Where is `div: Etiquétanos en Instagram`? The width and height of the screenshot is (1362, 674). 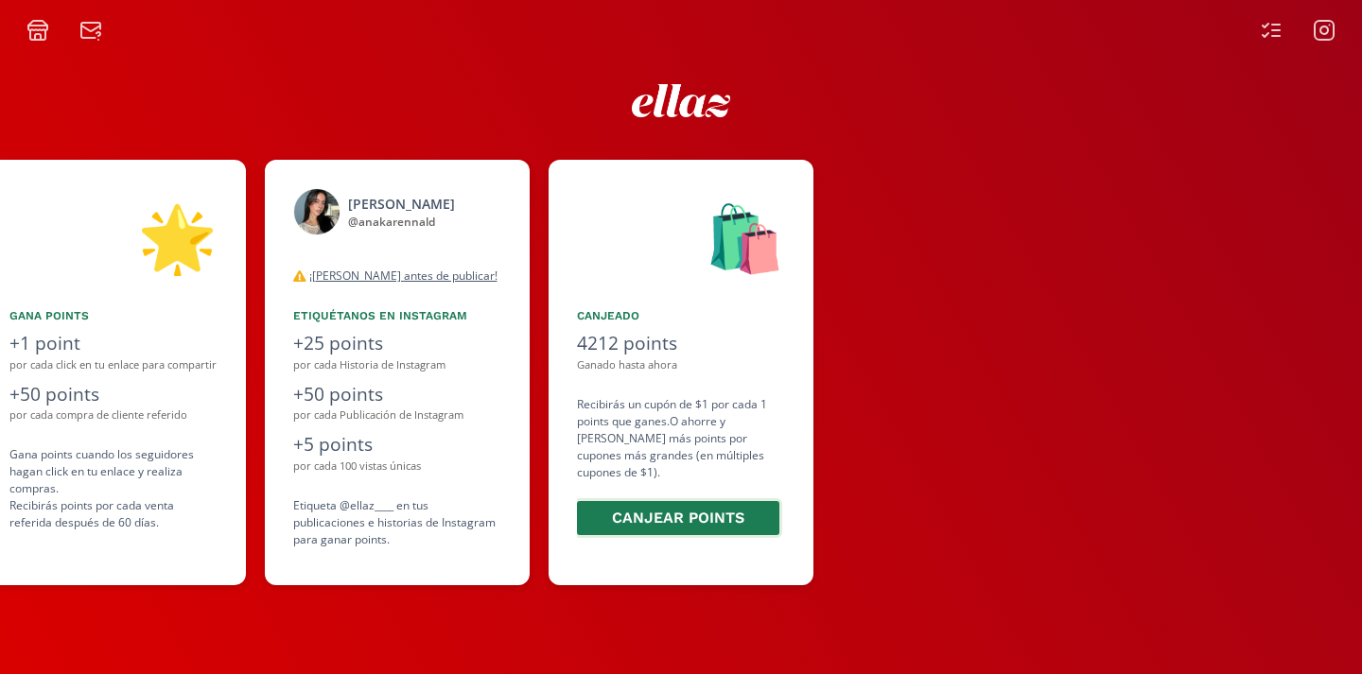
div: Etiquétanos en Instagram is located at coordinates (397, 316).